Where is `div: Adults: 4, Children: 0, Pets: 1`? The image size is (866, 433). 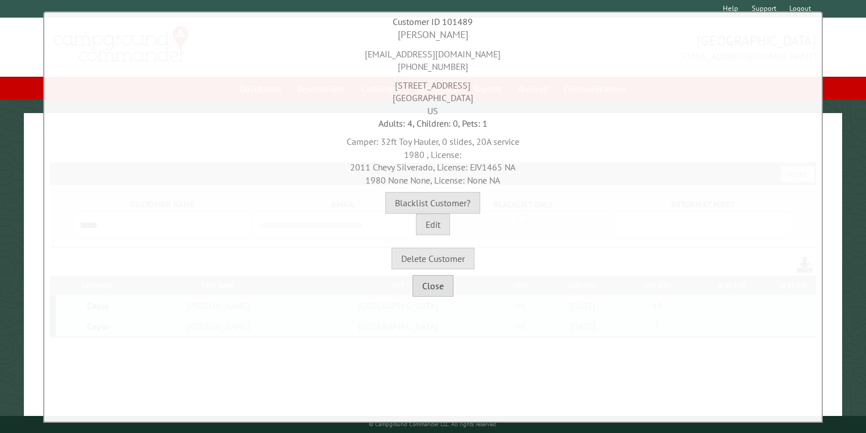 div: Adults: 4, Children: 0, Pets: 1 is located at coordinates (433, 123).